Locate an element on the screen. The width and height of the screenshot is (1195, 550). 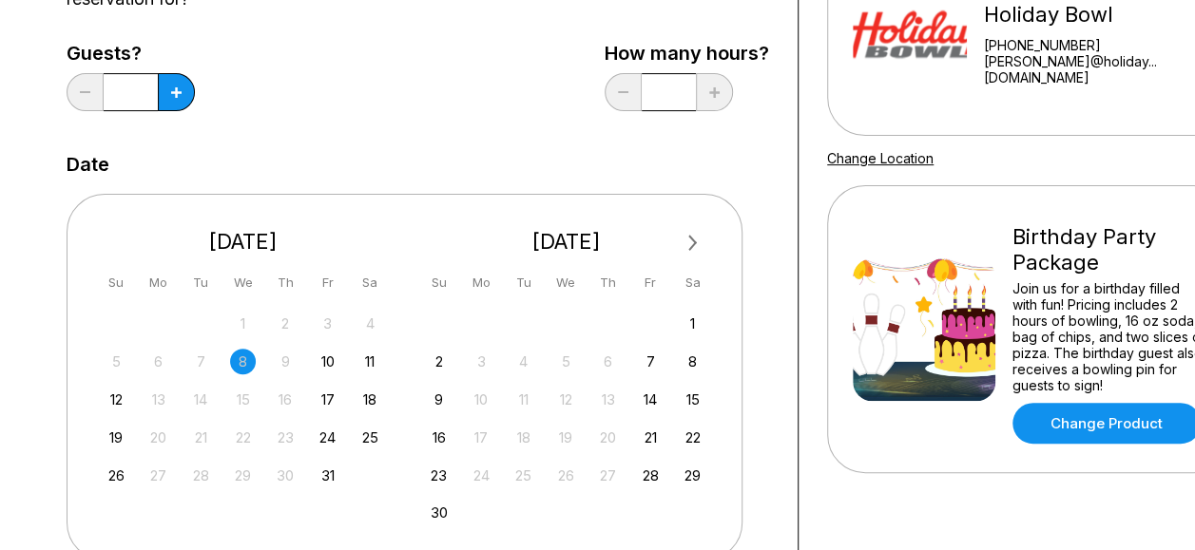
div: Not available Wednesday, November 12th, 2025 is located at coordinates (565, 399).